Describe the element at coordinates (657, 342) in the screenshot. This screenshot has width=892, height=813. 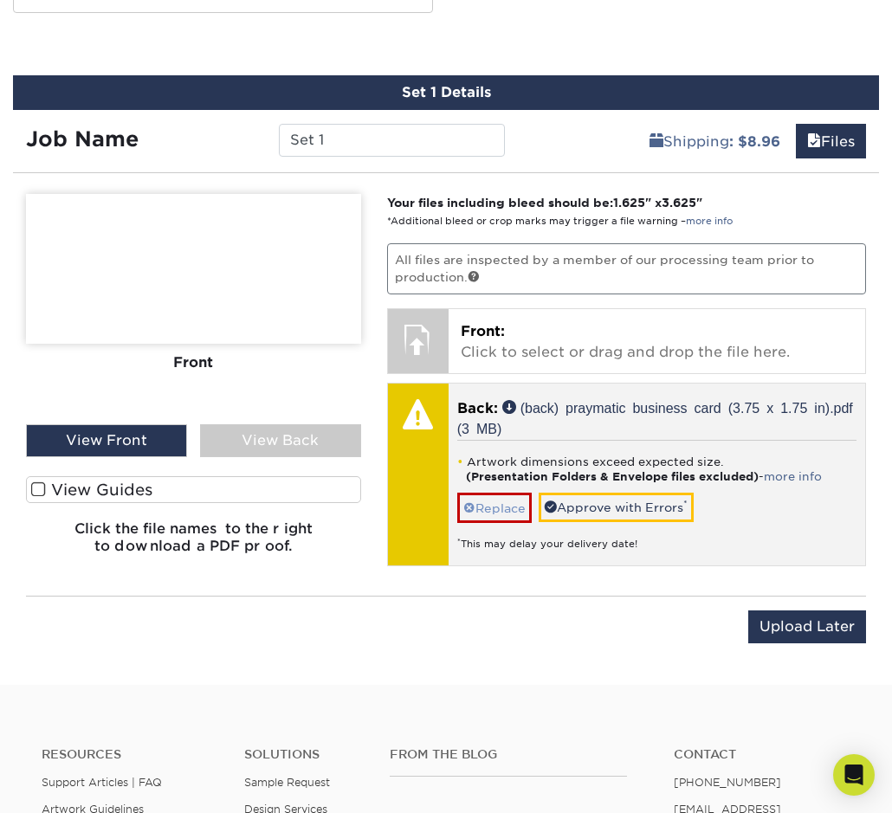
I see `p: Click to select or drag and drop the file here.` at that location.